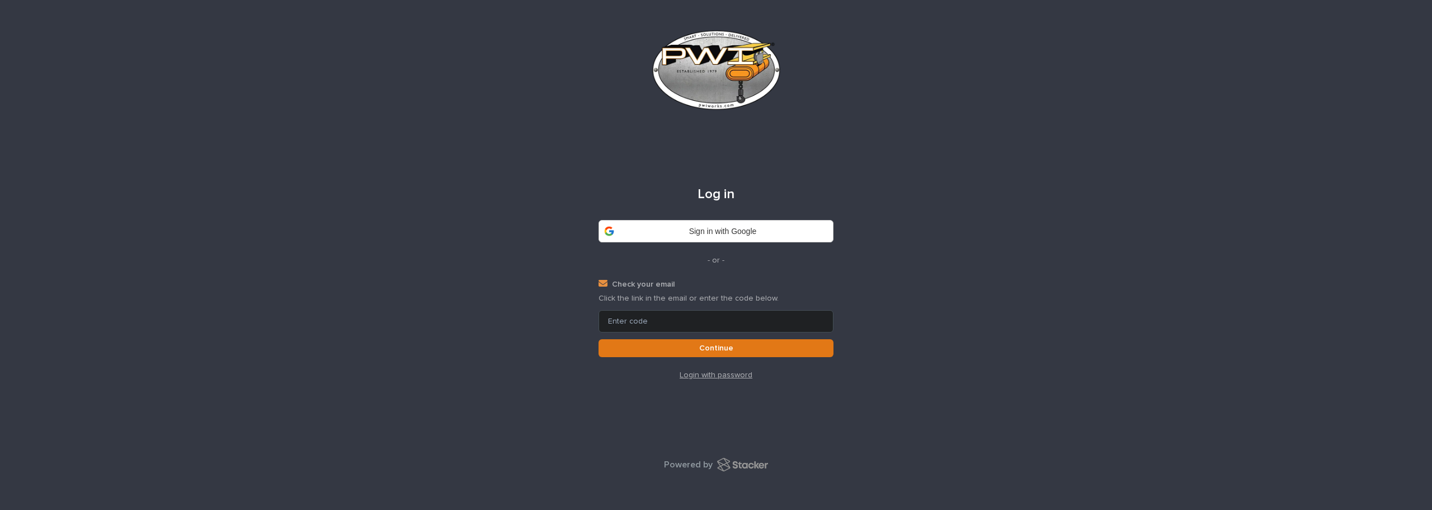 The image size is (1432, 510). Describe the element at coordinates (742, 464) in the screenshot. I see `img: Stacker Logo` at that location.